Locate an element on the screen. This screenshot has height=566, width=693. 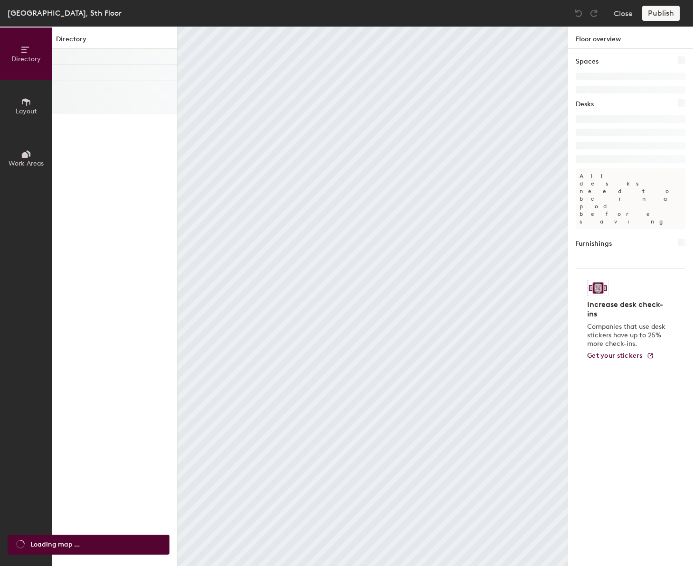
a: Get your stickers is located at coordinates (620, 356).